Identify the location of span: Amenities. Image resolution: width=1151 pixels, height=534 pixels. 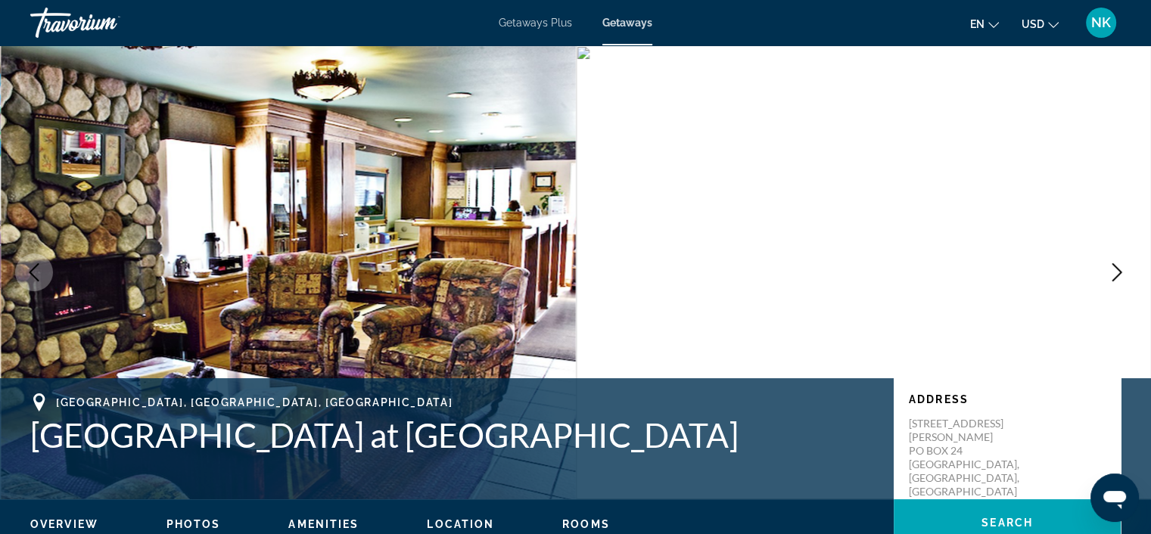
(323, 525).